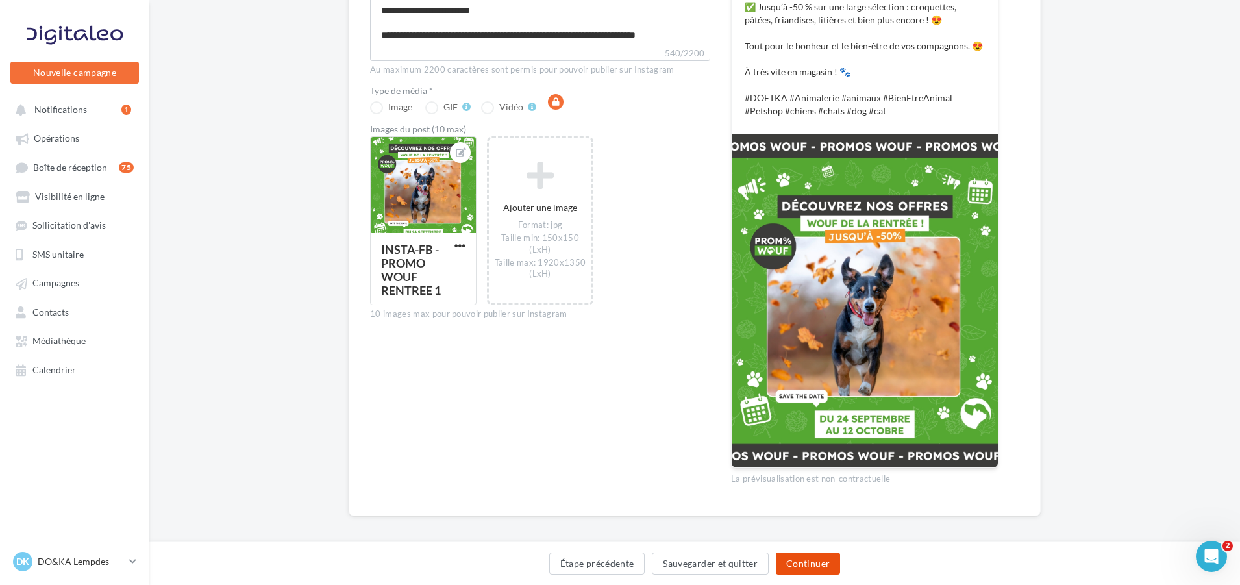  I want to click on a: Médiathèque, so click(75, 340).